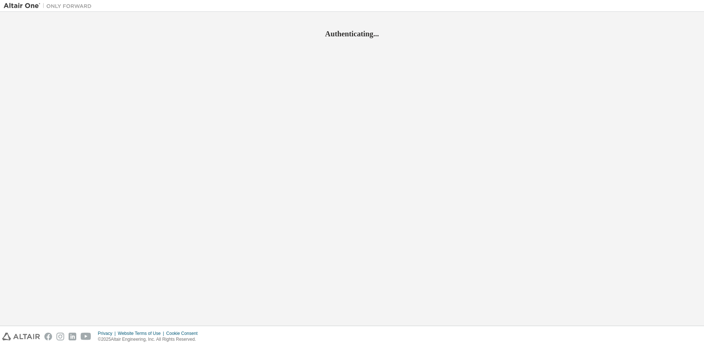 This screenshot has width=704, height=347. I want to click on img: instagram.svg, so click(60, 336).